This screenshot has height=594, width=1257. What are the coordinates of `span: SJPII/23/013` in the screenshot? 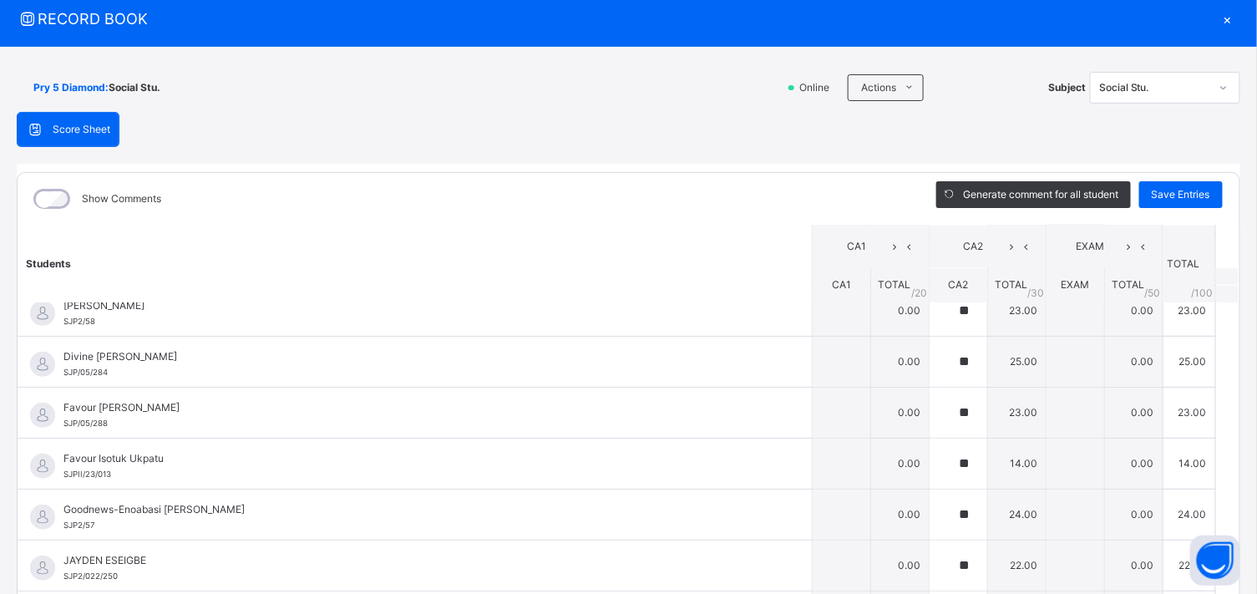 It's located at (87, 474).